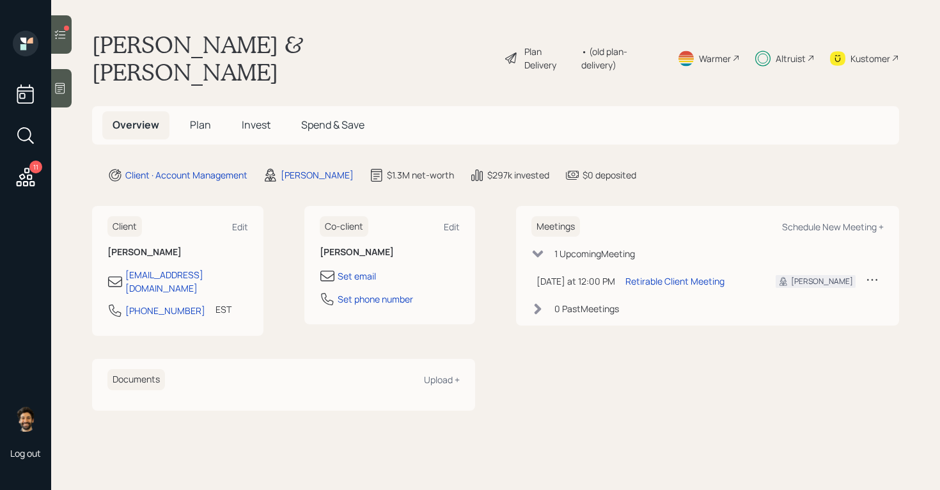 Image resolution: width=940 pixels, height=490 pixels. Describe the element at coordinates (26, 419) in the screenshot. I see `img: eric-schwartz-headshot.png` at that location.